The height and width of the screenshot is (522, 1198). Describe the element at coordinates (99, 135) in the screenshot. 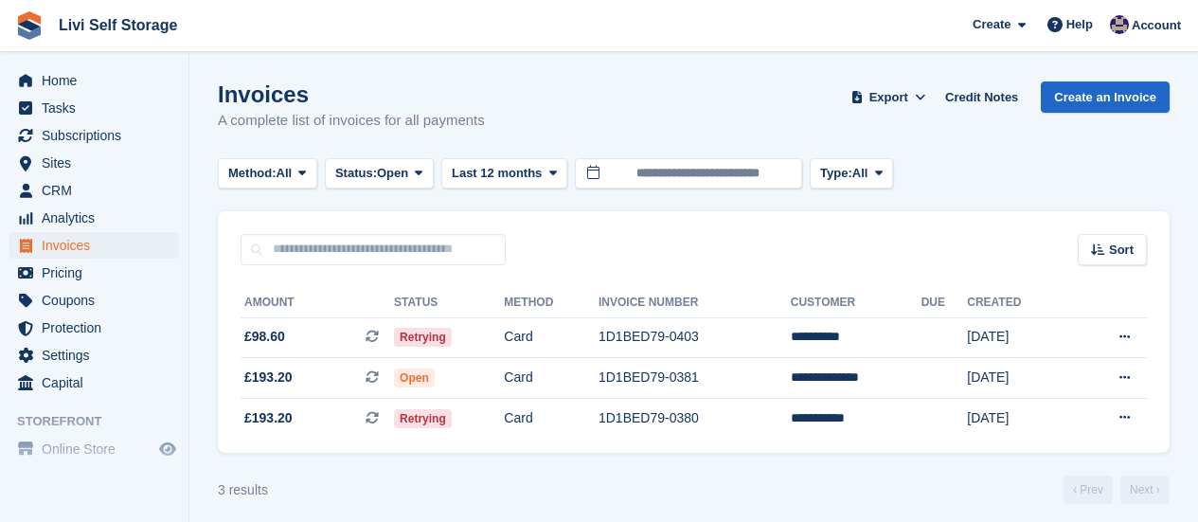

I see `span: Subscriptions` at that location.